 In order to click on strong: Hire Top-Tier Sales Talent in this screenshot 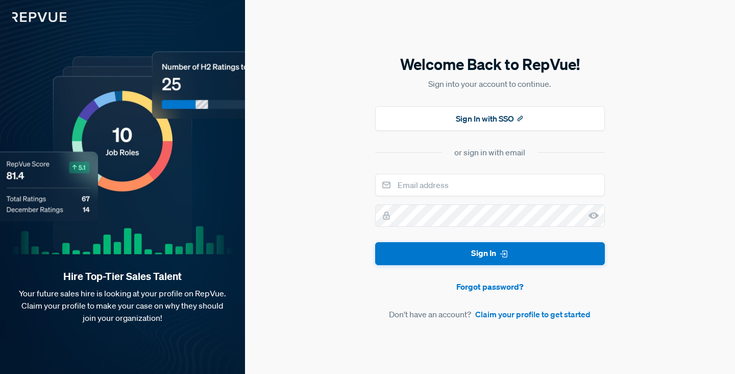, I will do `click(123, 276)`.